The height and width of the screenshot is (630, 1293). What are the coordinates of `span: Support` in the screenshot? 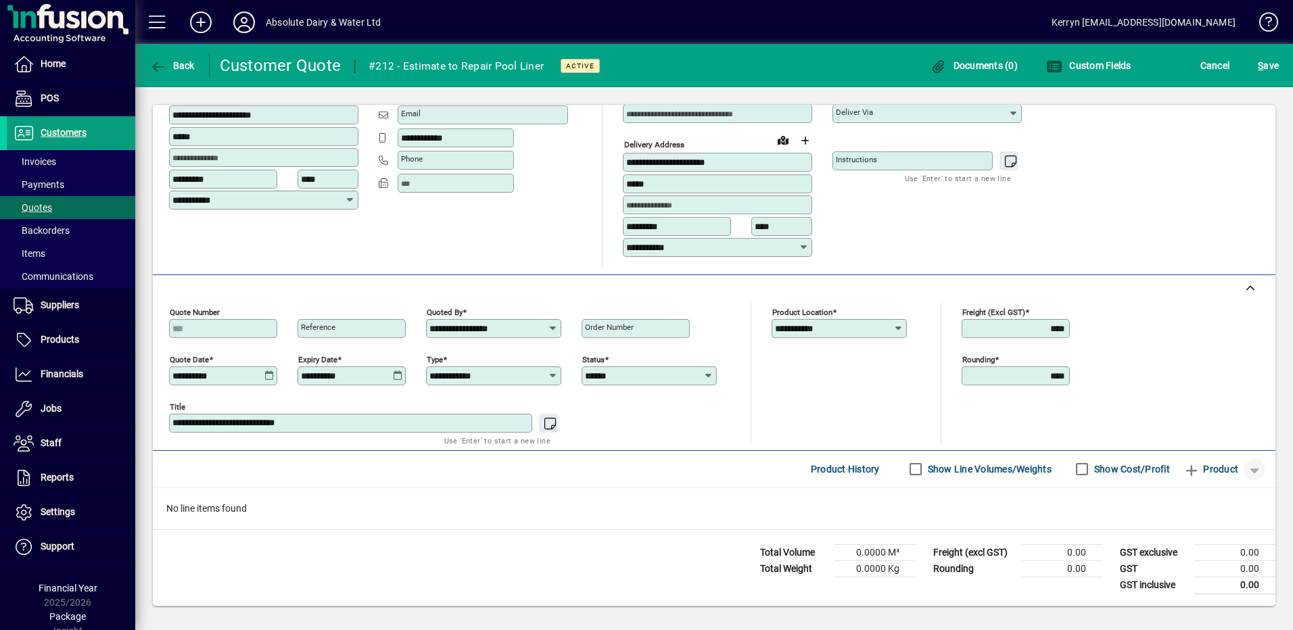 It's located at (57, 546).